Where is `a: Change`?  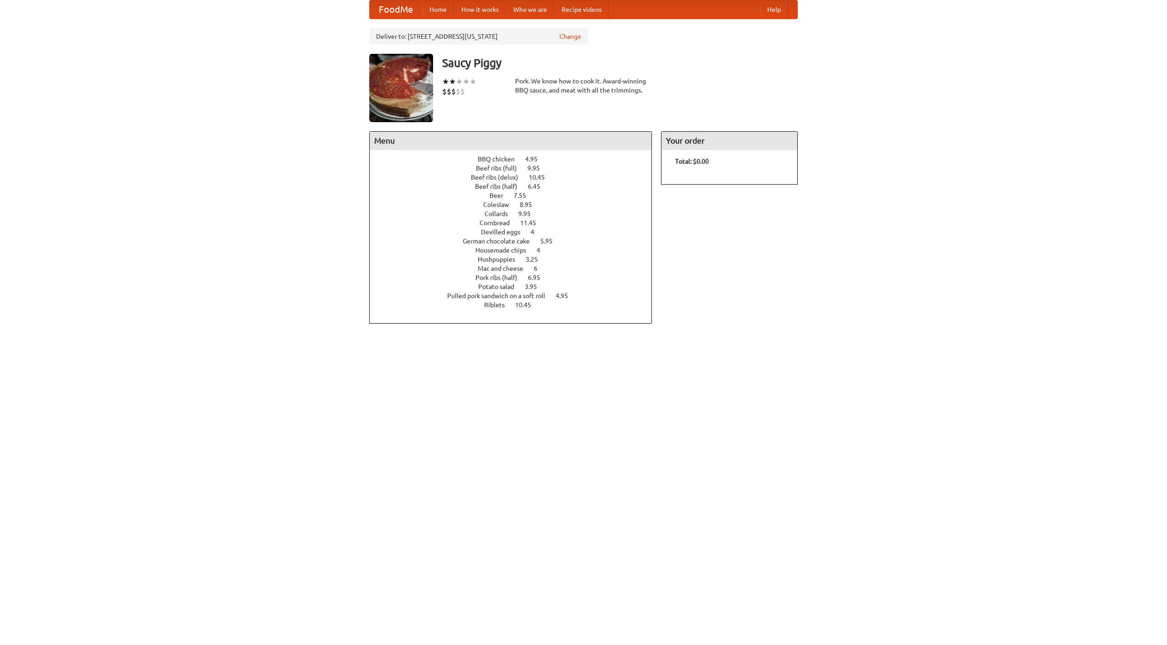
a: Change is located at coordinates (570, 36).